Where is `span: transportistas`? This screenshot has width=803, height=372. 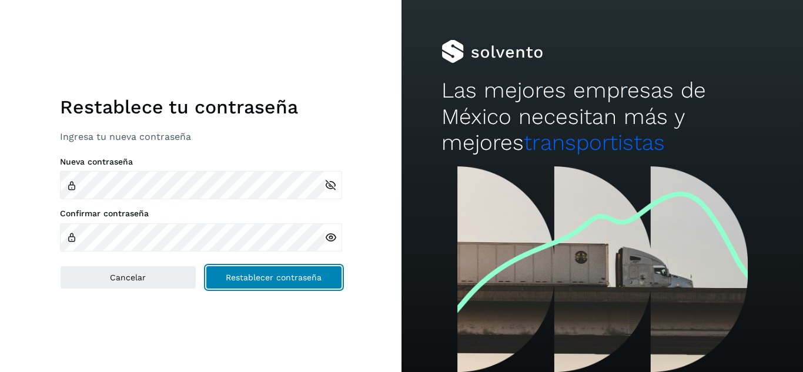
span: transportistas is located at coordinates (594, 142).